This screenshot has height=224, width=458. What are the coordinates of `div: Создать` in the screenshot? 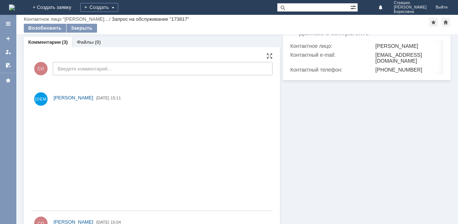 It's located at (99, 7).